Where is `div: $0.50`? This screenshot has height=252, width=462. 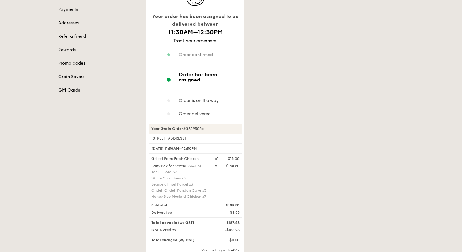
div: $0.50 is located at coordinates (228, 240).